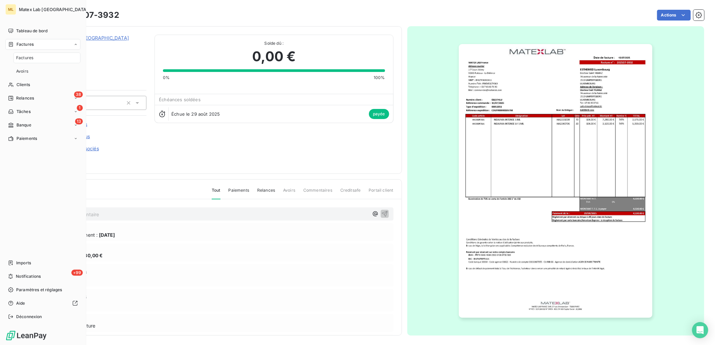 This screenshot has height=345, width=715. I want to click on img: invoice_thumbnail, so click(555, 181).